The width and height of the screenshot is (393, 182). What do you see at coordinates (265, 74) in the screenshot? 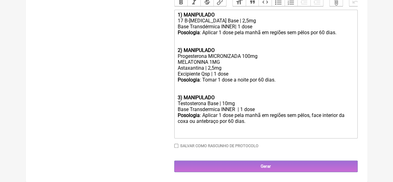
I see `div: Excipiente Qsp | 1 dose` at bounding box center [265, 74].